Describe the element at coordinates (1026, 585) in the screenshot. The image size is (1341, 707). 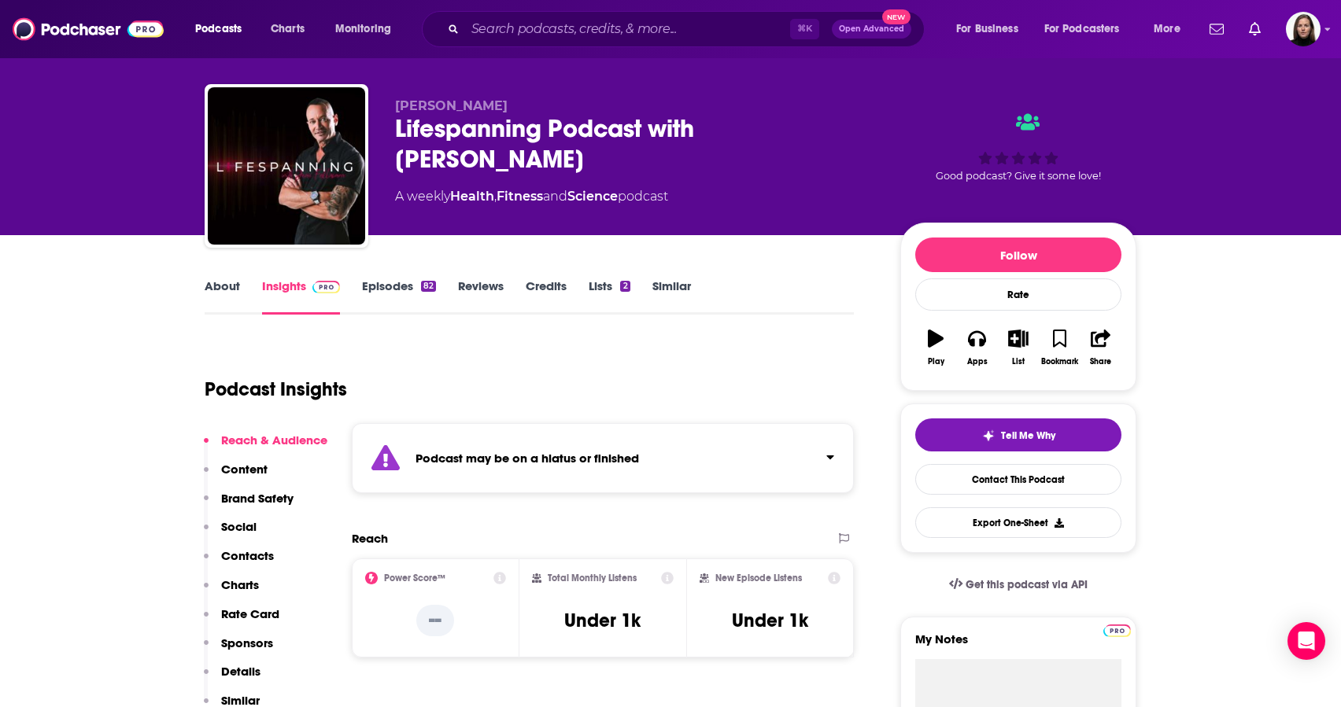
I see `span: Get this podcast via API` at that location.